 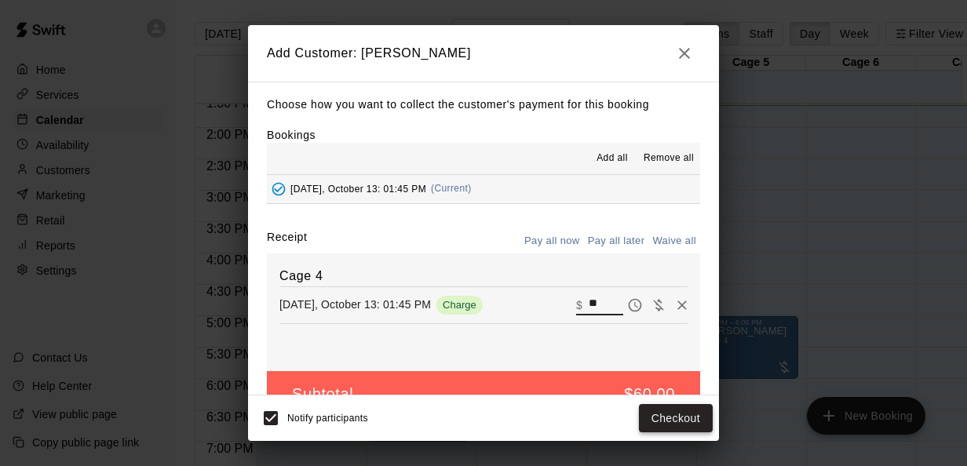 I want to click on button: Add all, so click(x=612, y=159).